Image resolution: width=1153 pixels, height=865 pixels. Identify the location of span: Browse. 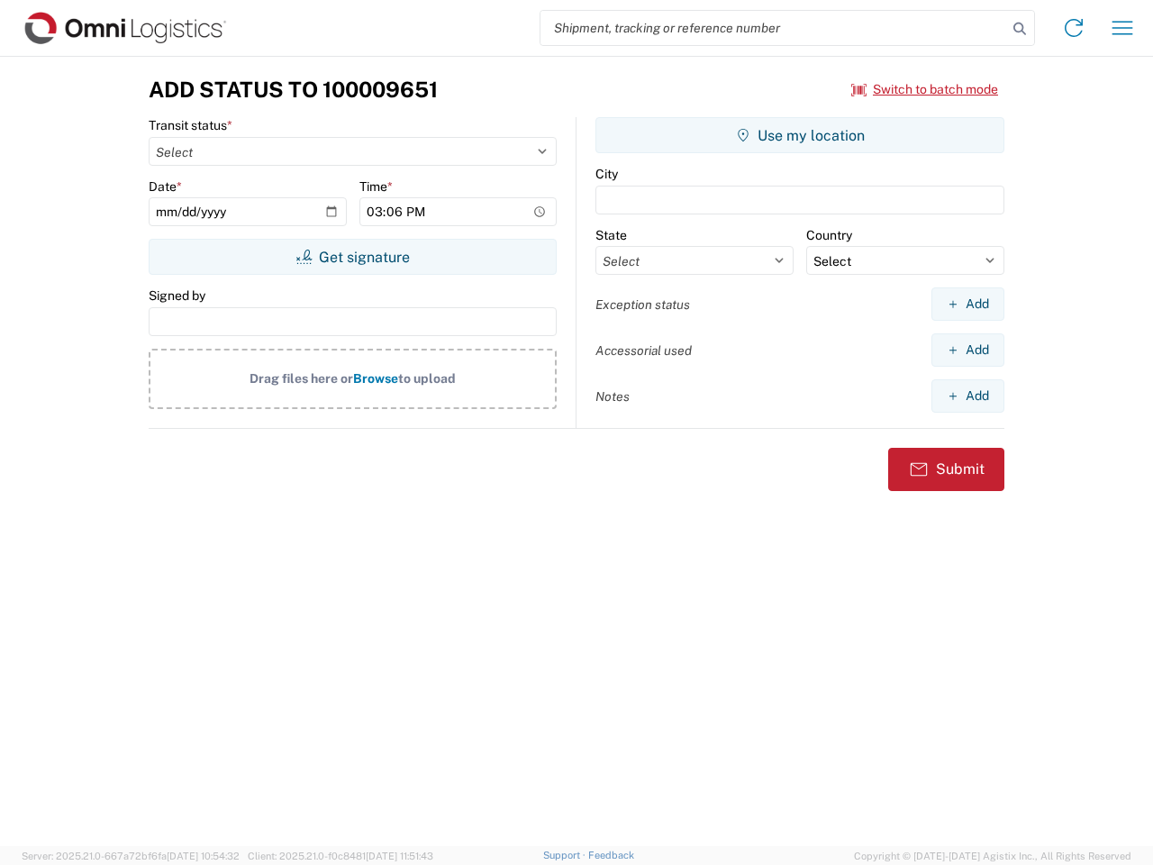
(376, 378).